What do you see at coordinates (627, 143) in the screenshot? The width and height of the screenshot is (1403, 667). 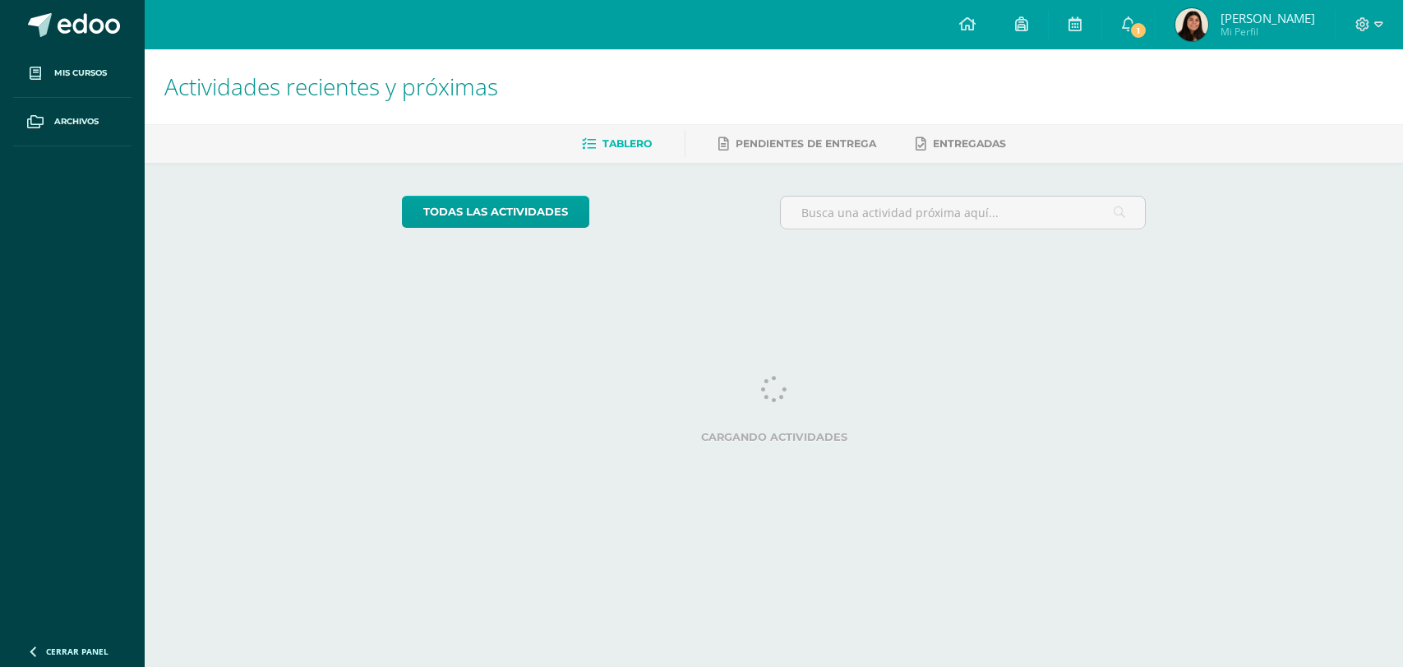 I see `span: Tablero` at bounding box center [627, 143].